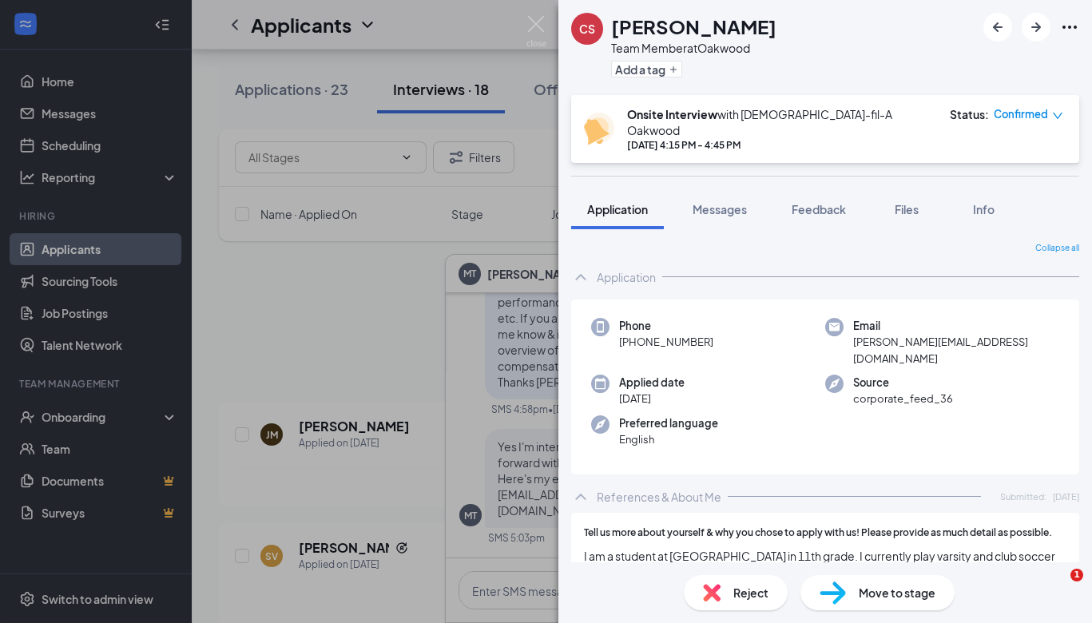 The width and height of the screenshot is (1092, 623). Describe the element at coordinates (646, 69) in the screenshot. I see `button: PlusAdd a tag` at that location.